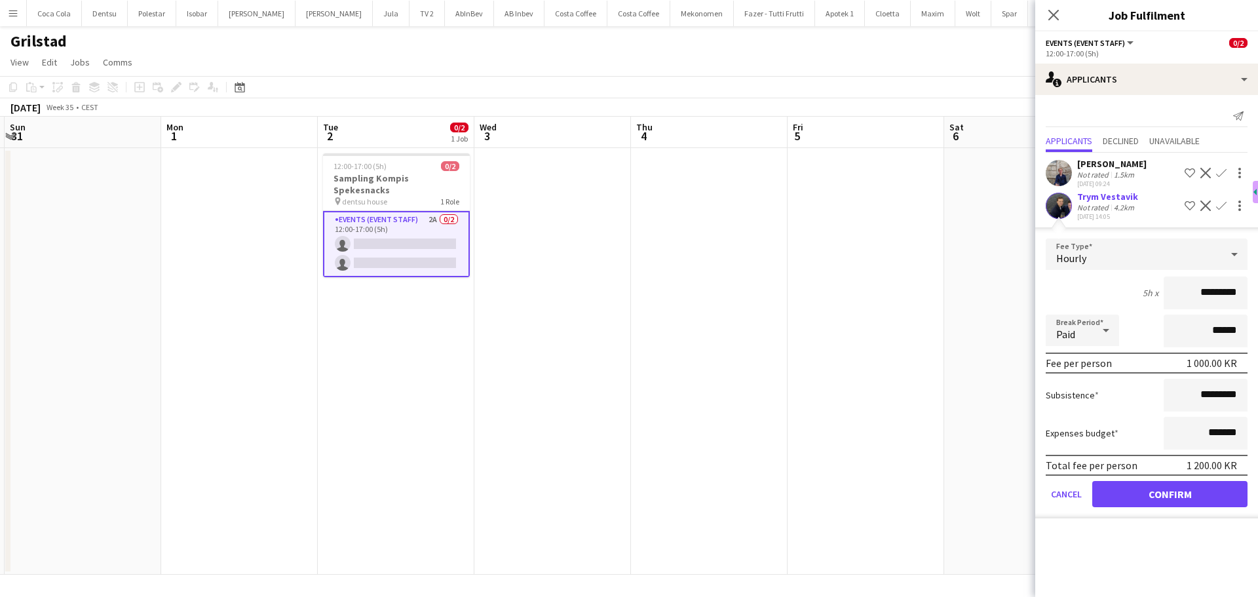 This screenshot has width=1258, height=597. What do you see at coordinates (396, 215) in the screenshot?
I see `div: 12:00-17:00 (5h)0/2Sampling Kompis Spekesnacks dentsu house1 RoleEvents (Event Staff)2A0/212:00-1...` at bounding box center [396, 215].